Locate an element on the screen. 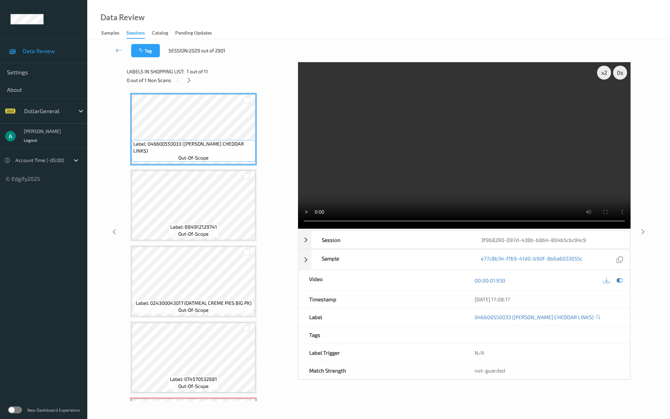 Image resolution: width=670 pixels, height=419 pixels. div: Catalog is located at coordinates (160, 34).